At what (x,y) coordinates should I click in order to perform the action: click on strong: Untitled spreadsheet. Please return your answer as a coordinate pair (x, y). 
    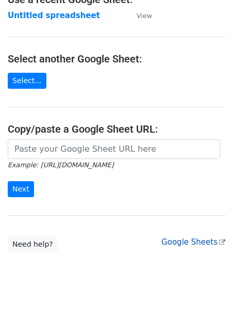
    Looking at the image, I should click on (54, 15).